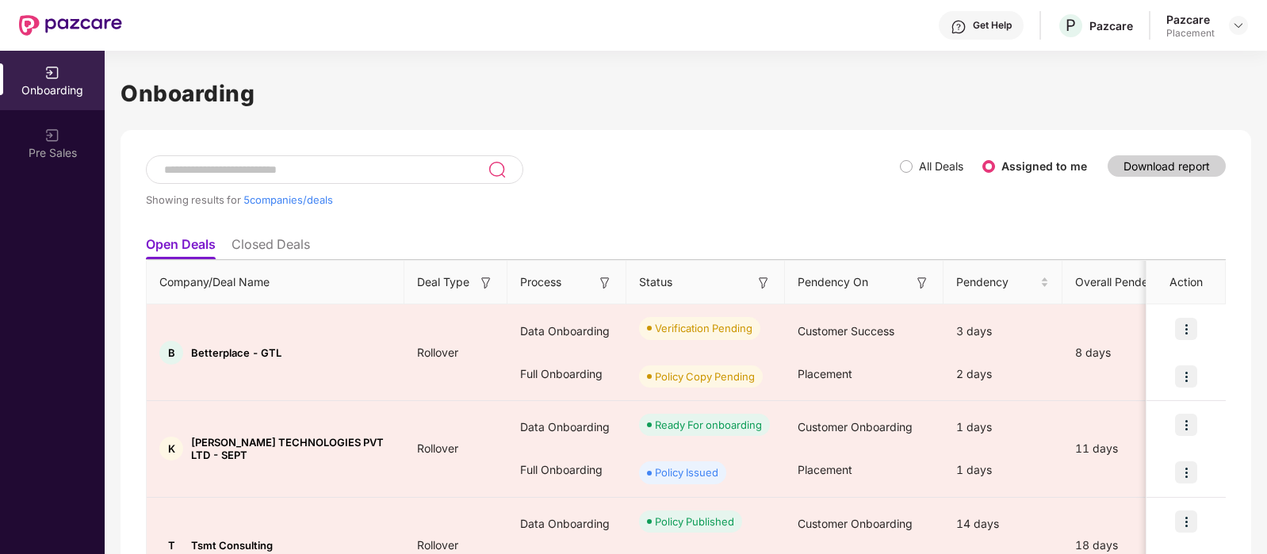 The height and width of the screenshot is (554, 1267). Describe the element at coordinates (443, 282) in the screenshot. I see `span: Deal Type` at that location.